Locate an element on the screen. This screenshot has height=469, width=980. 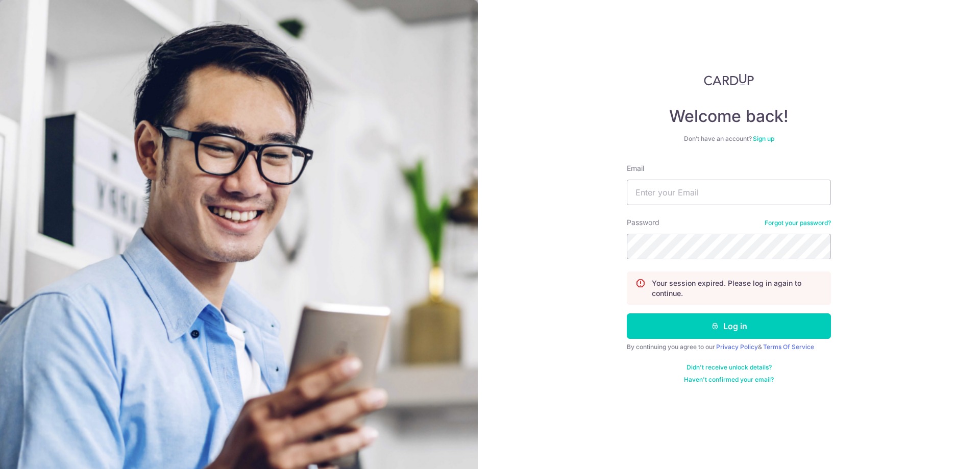
div: By continuing you agree to our & is located at coordinates (729, 347).